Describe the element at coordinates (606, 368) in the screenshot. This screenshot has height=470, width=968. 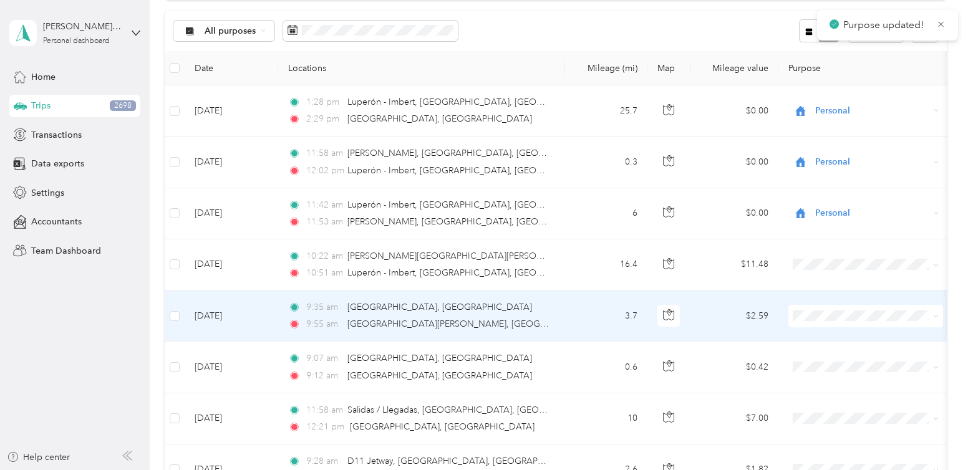
I see `td: 0.6` at that location.